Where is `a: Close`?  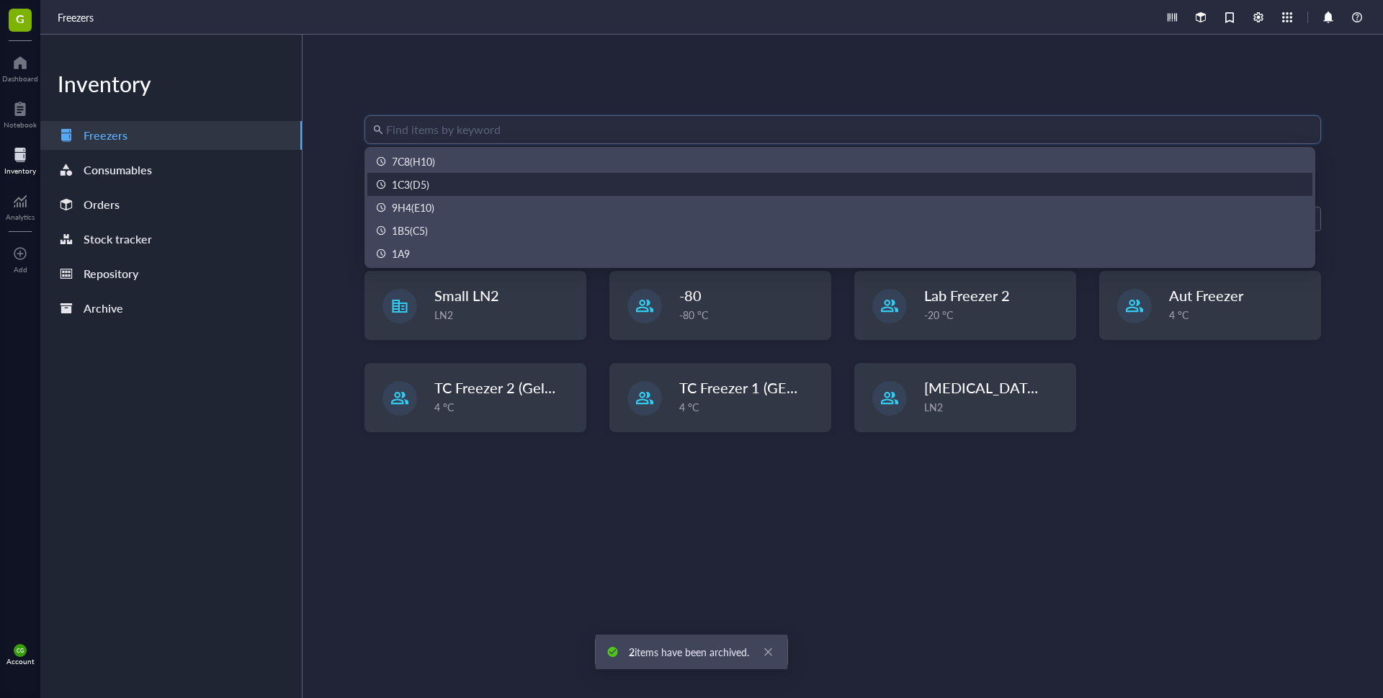 a: Close is located at coordinates (769, 652).